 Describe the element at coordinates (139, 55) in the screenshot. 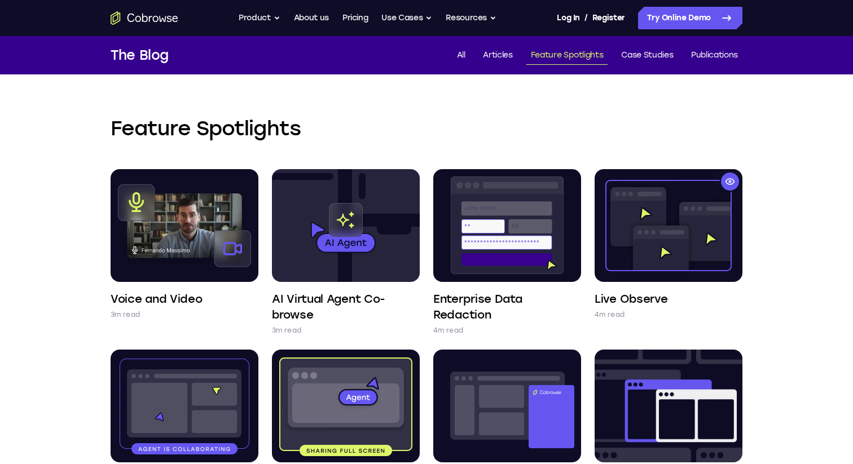

I see `h1: The Blog` at that location.